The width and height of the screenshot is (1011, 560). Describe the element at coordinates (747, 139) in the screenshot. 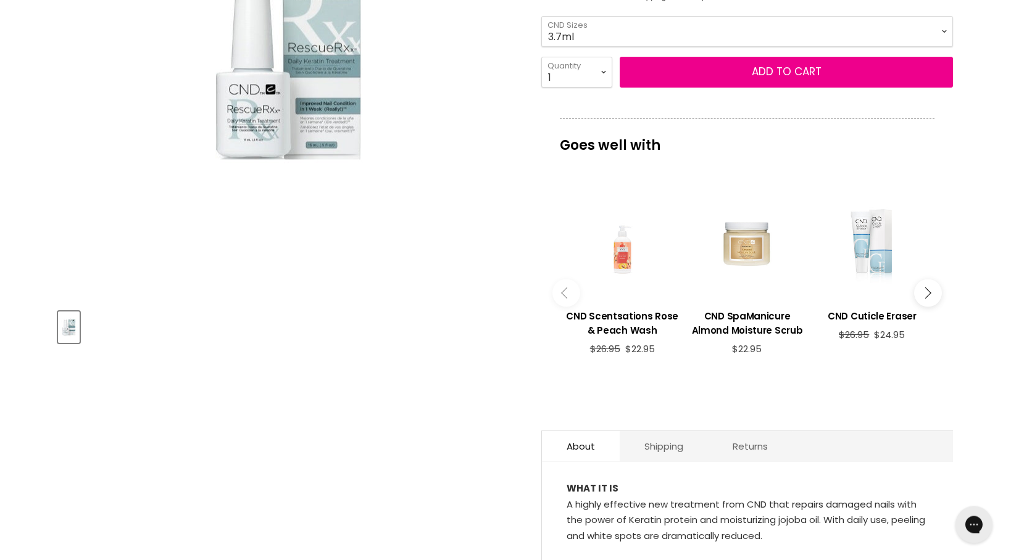

I see `p: Goes well with` at that location.